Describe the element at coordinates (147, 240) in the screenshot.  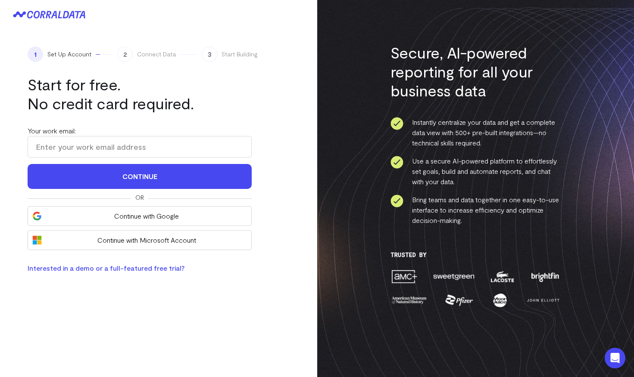
I see `span: Continue with Microsoft Account` at that location.